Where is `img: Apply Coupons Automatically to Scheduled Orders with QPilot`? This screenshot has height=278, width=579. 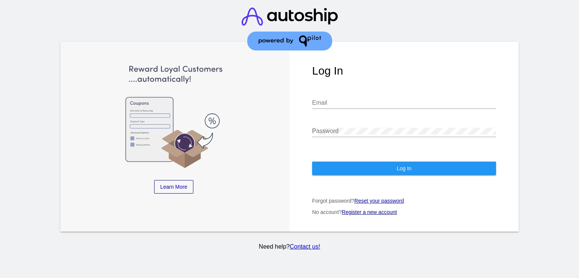 img: Apply Coupons Automatically to Scheduled Orders with QPilot is located at coordinates (174, 116).